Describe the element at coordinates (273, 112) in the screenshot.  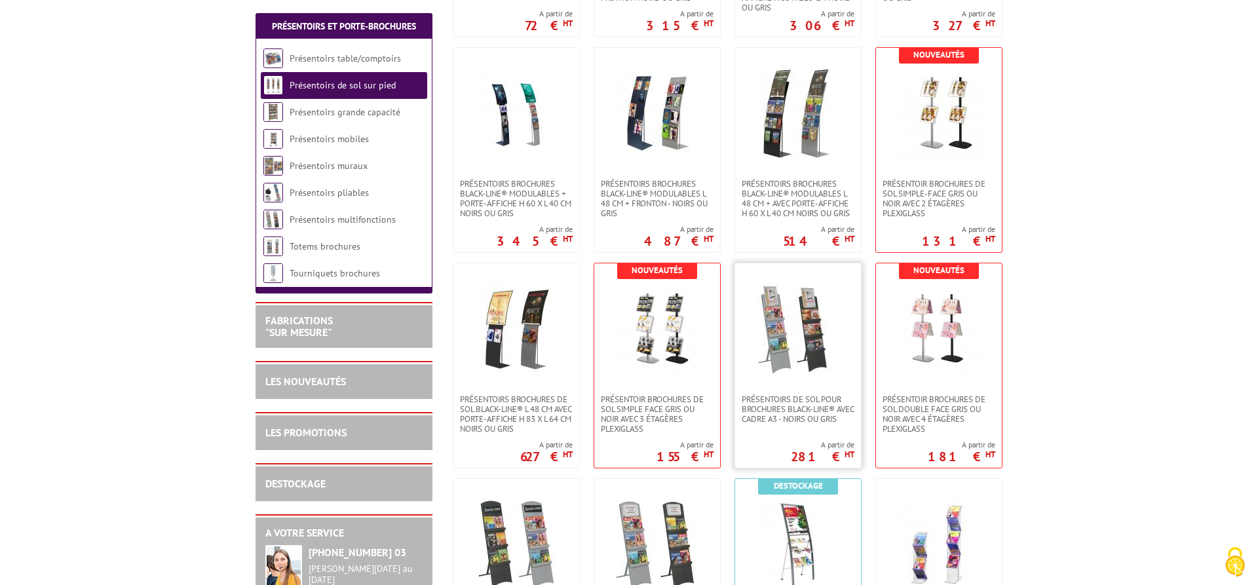
I see `img: Présentoirs grande capacité` at that location.